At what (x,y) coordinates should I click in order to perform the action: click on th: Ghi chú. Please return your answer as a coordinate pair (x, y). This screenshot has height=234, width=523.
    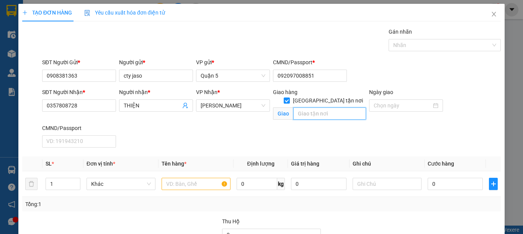
    Looking at the image, I should click on (387, 164).